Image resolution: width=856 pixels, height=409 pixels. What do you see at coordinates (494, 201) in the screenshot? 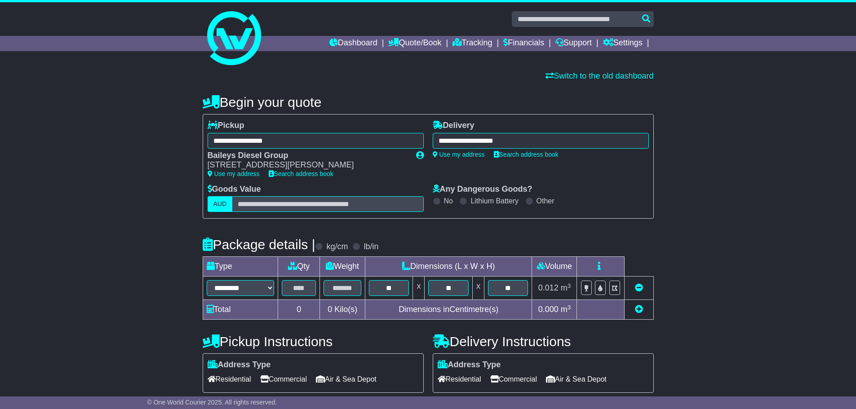
I see `label: Lithium Battery` at bounding box center [494, 201].